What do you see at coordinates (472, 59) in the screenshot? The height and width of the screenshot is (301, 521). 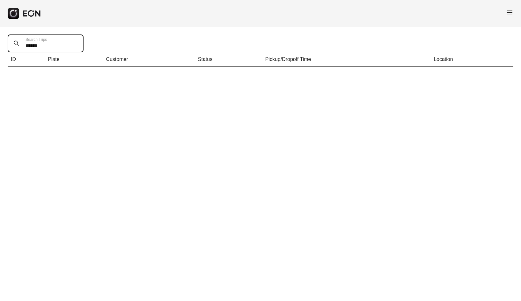 I see `th: Location` at bounding box center [472, 59].